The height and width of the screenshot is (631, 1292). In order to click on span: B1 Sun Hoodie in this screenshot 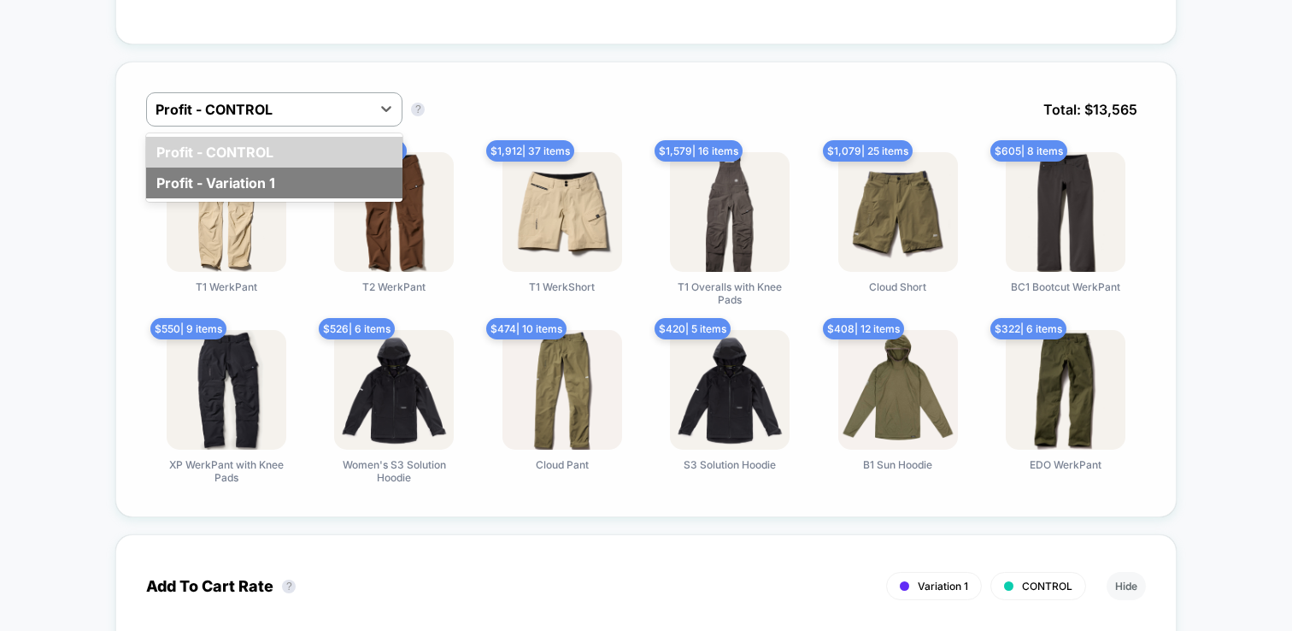, I will do `click(897, 472)`.